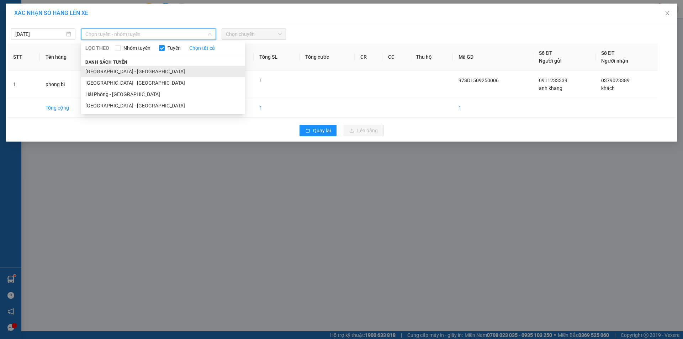 The image size is (683, 339). I want to click on th: CC, so click(396, 57).